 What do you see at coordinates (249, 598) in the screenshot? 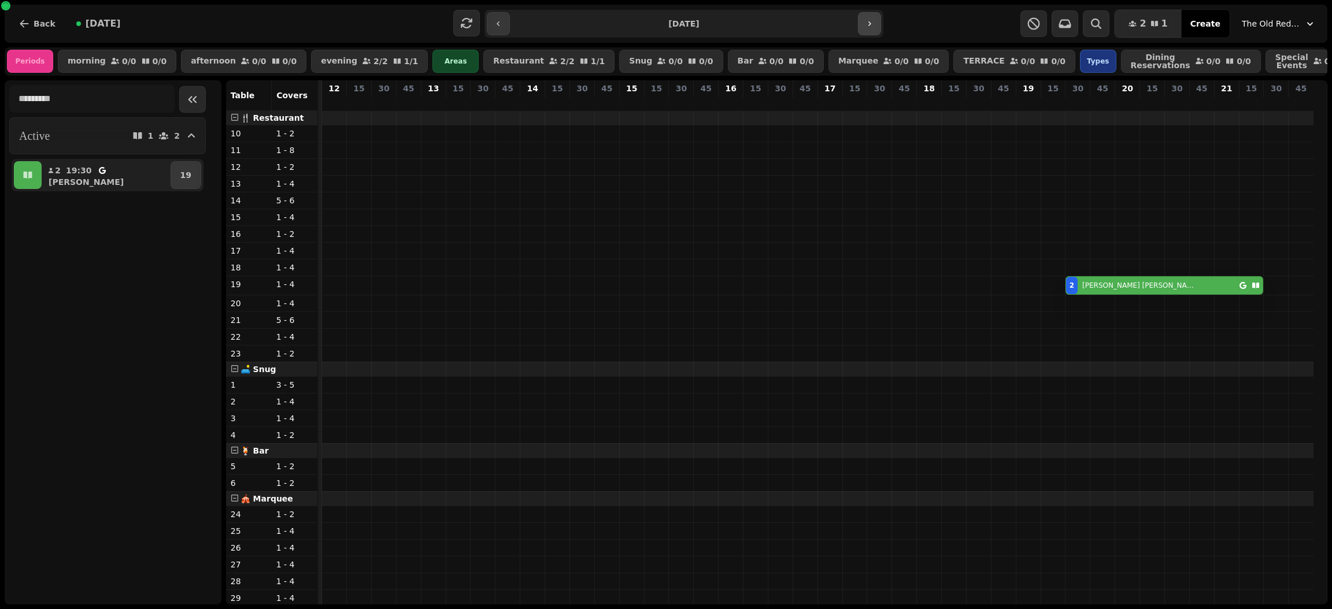
I see `p: 29` at bounding box center [249, 598].